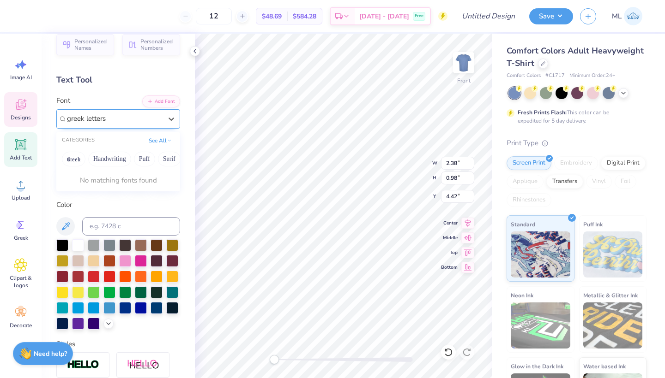 This screenshot has width=665, height=378. What do you see at coordinates (540, 326) in the screenshot?
I see `img: Neon Ink` at bounding box center [540, 326].